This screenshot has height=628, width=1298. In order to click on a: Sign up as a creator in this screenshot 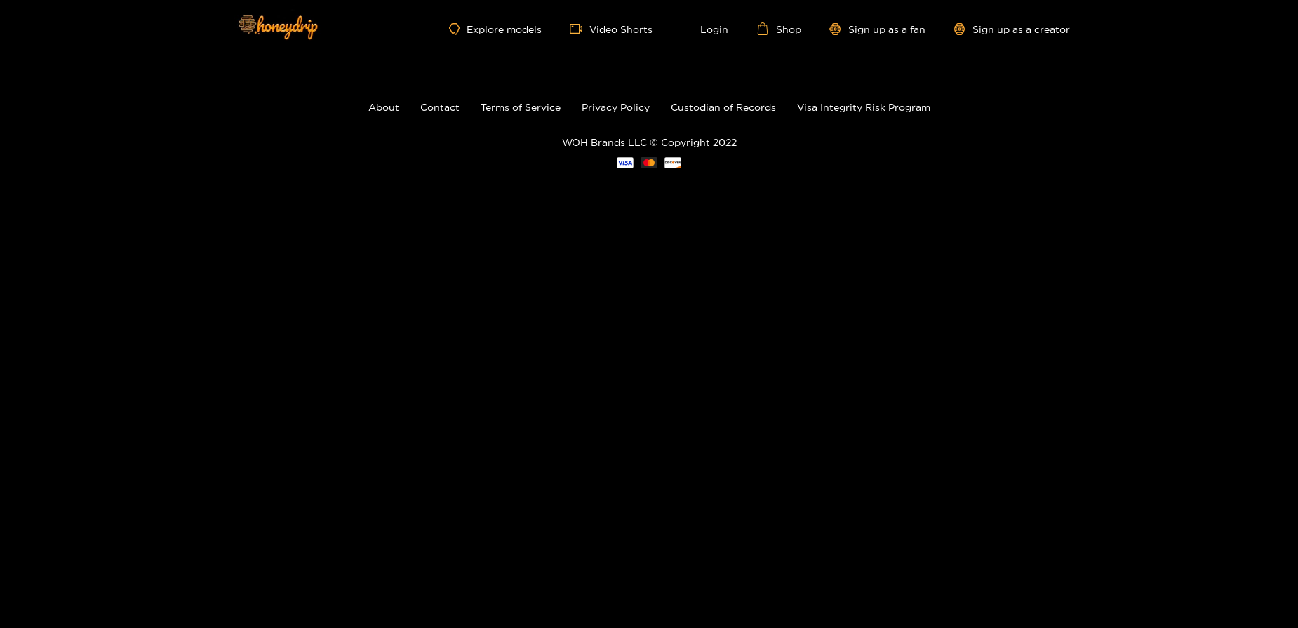, I will do `click(1012, 29)`.